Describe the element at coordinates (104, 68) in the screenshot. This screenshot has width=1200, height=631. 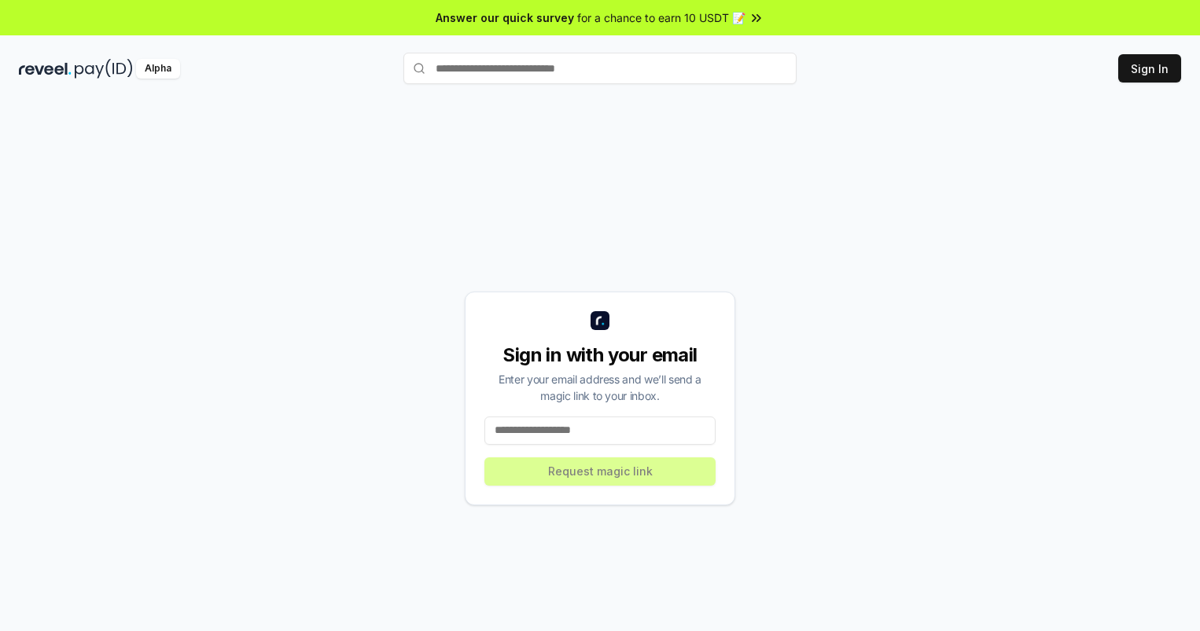
I see `img: pay_id` at that location.